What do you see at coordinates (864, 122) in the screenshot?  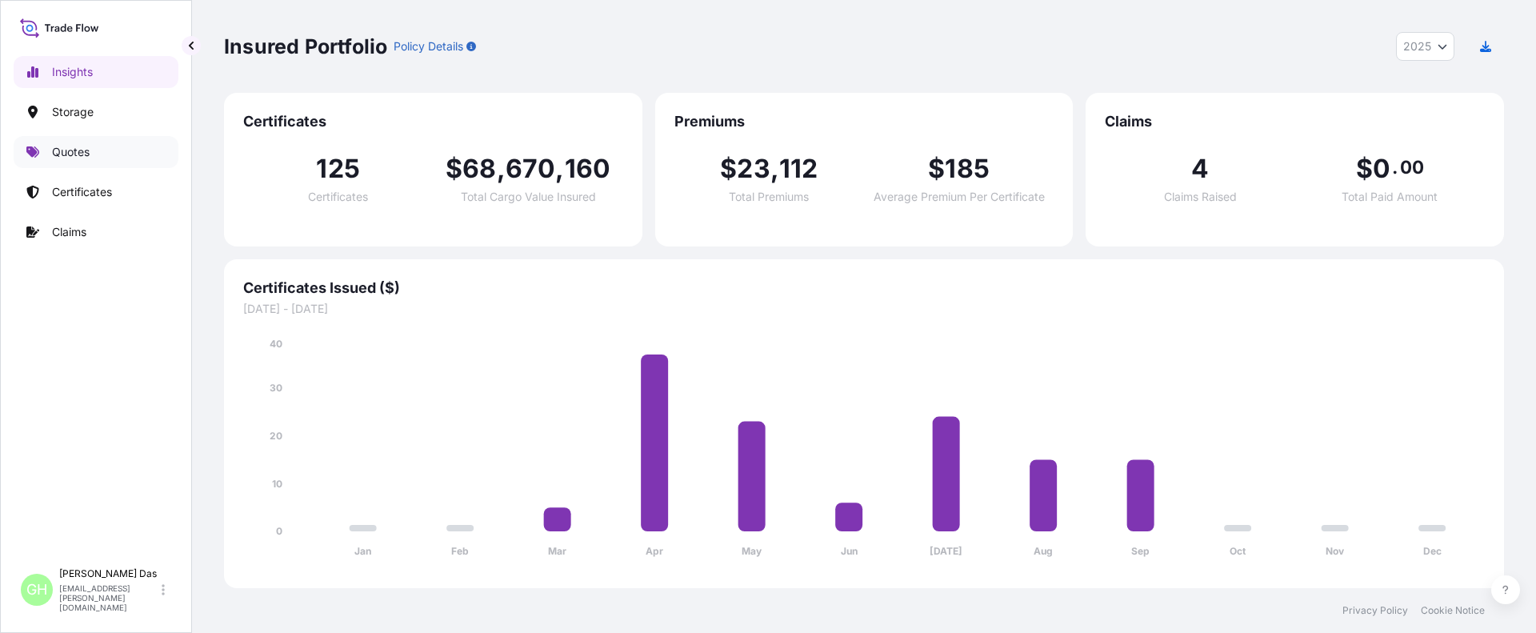 I see `span: Premiums` at bounding box center [864, 122].